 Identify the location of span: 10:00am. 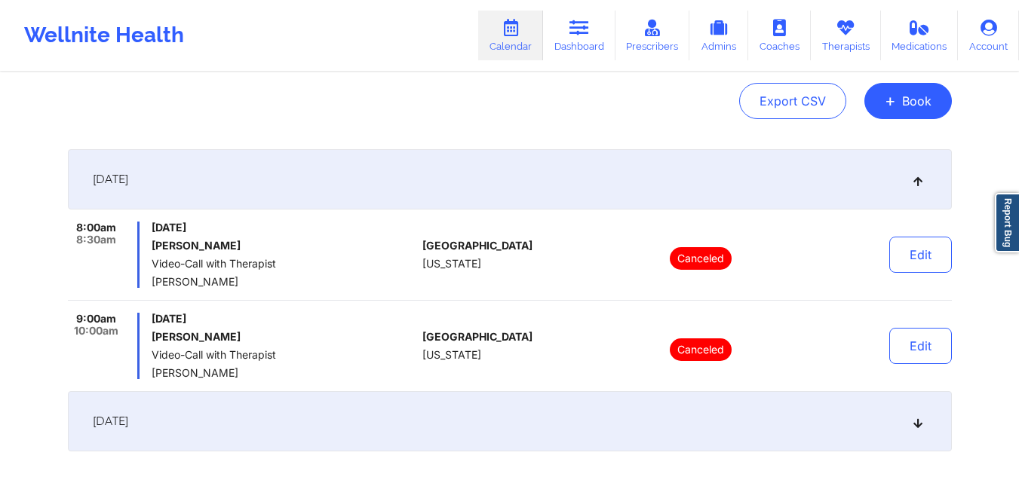
(96, 331).